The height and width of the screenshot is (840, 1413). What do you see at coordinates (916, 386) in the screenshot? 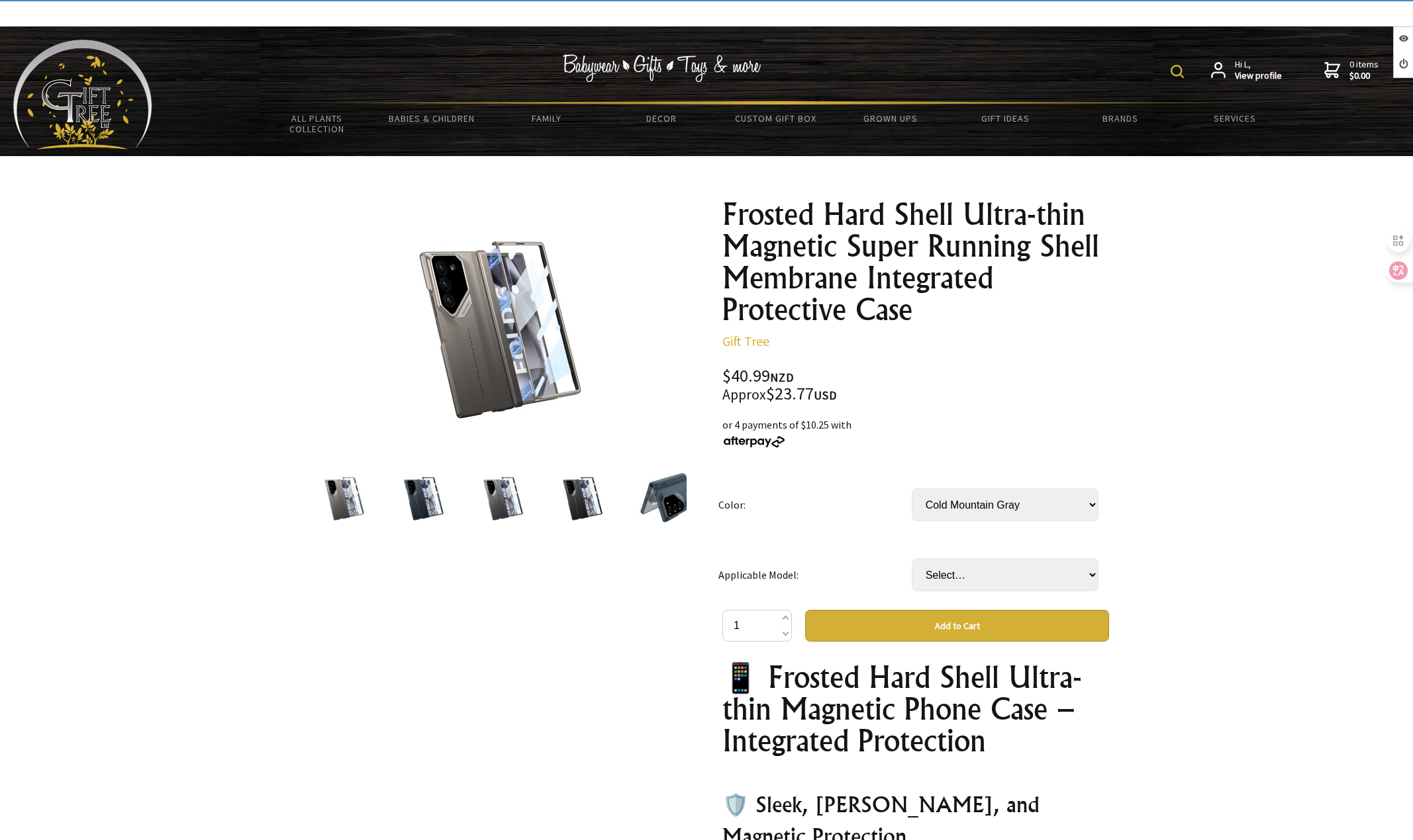
I see `div: $40.99 $23.77` at bounding box center [916, 386].